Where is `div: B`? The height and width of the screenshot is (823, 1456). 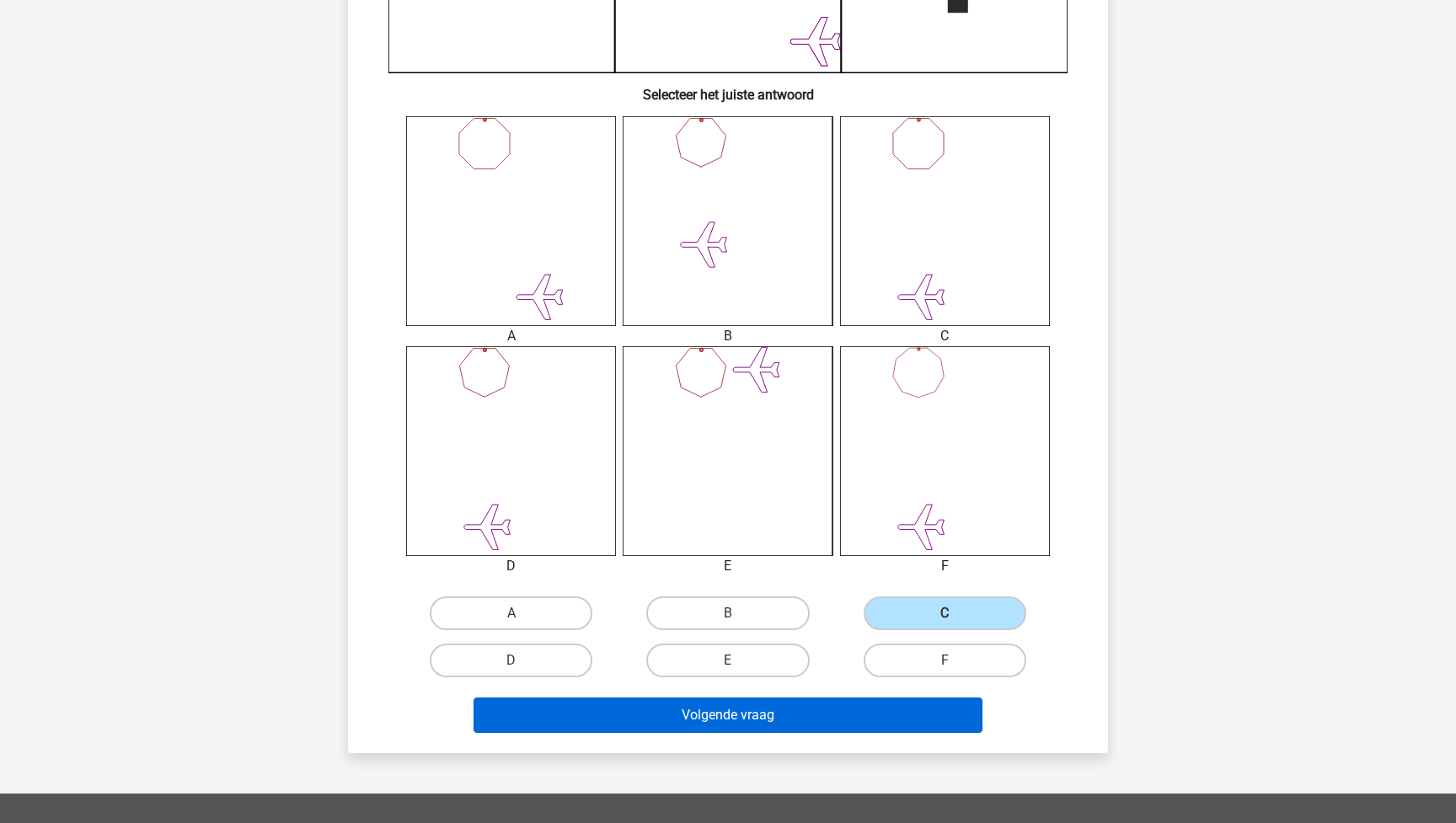
div: B is located at coordinates (728, 337).